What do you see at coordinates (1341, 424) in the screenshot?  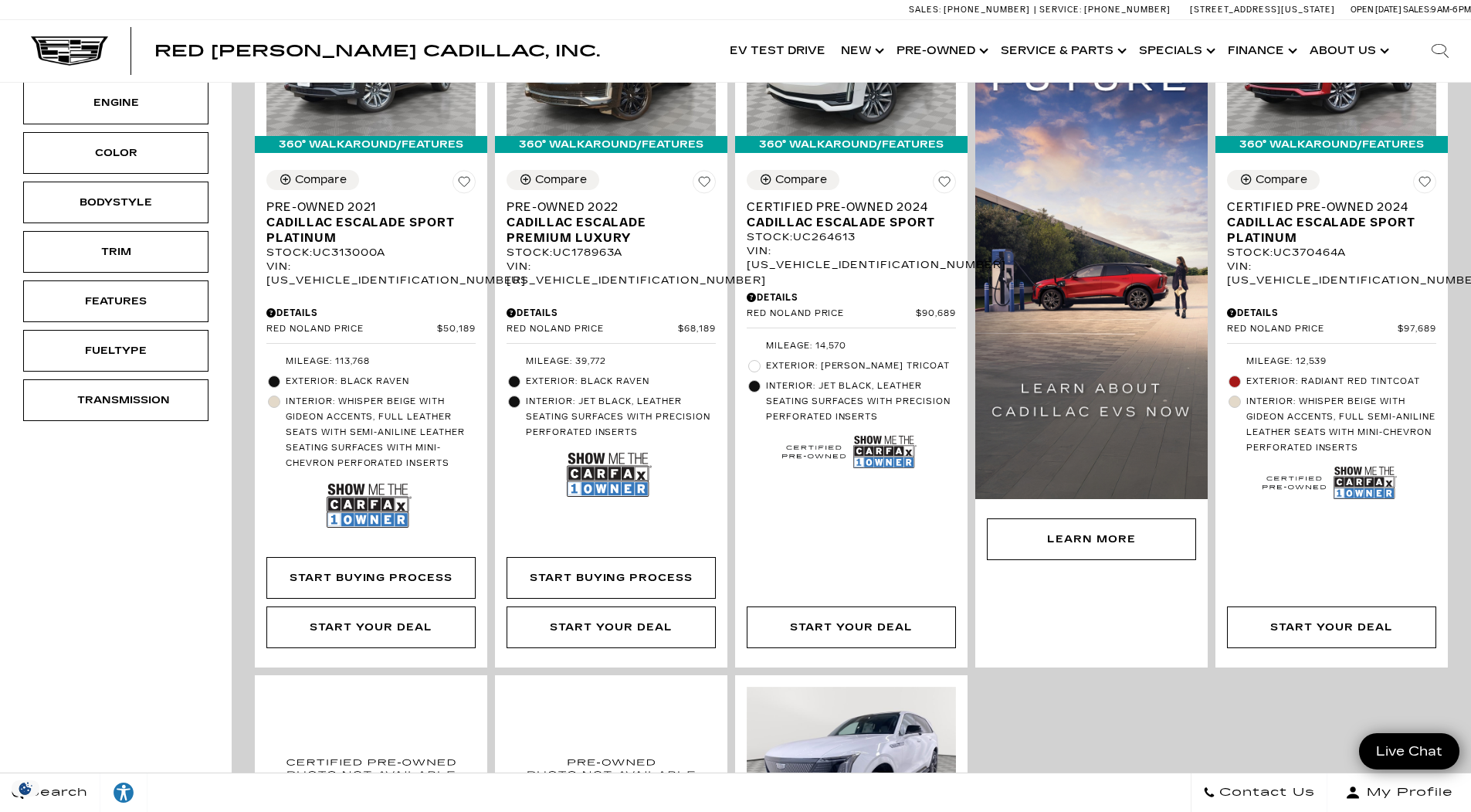 I see `span: Interior: Whisper Beige with Gideon accents, Full semi-aniline leather seats with mini-chevron pe...` at bounding box center [1341, 424].